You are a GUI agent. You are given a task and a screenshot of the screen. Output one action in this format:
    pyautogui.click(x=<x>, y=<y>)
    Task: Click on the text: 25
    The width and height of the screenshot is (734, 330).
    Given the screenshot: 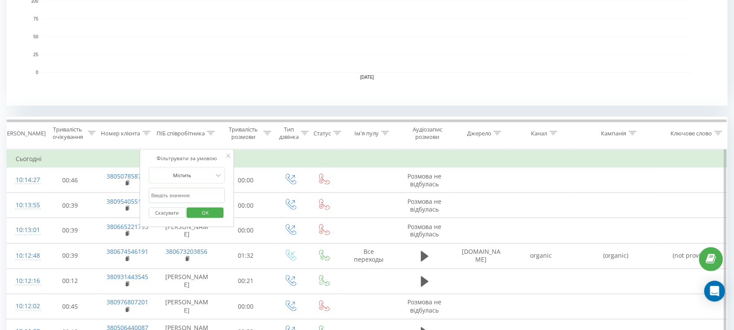 What is the action you would take?
    pyautogui.click(x=36, y=54)
    